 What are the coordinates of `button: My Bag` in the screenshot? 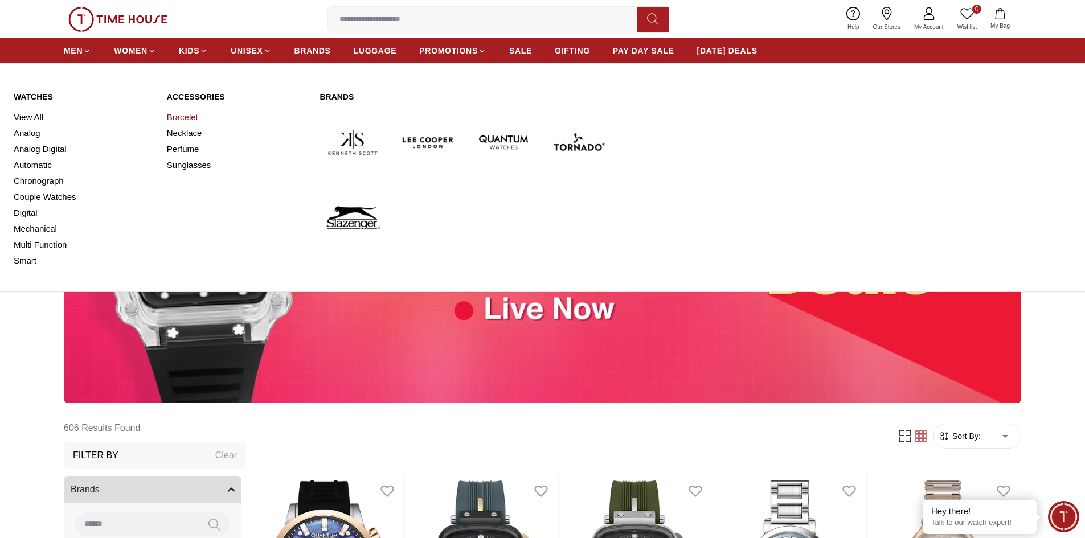 It's located at (1000, 19).